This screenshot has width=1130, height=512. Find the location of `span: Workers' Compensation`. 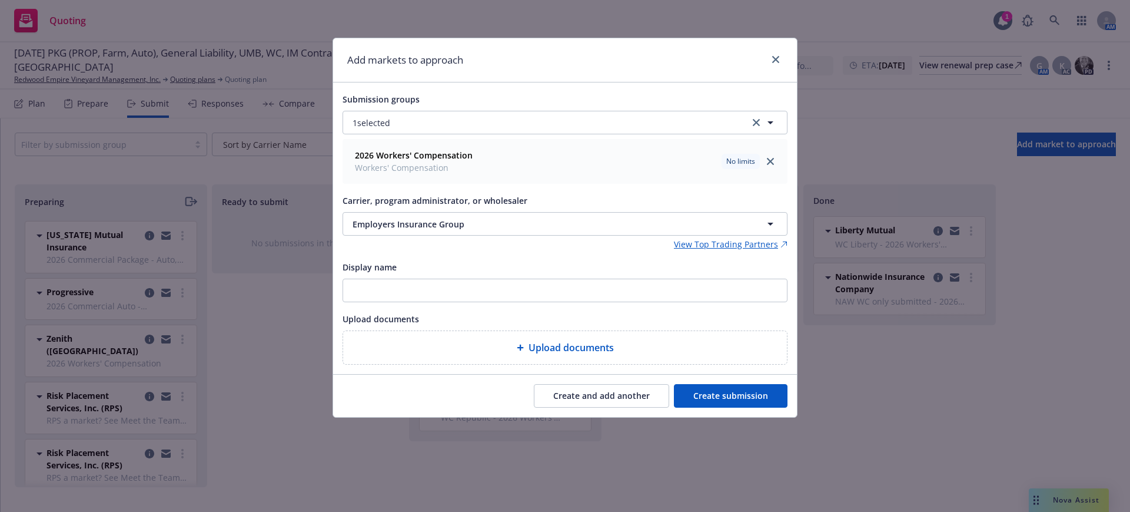

span: Workers' Compensation is located at coordinates (414, 167).